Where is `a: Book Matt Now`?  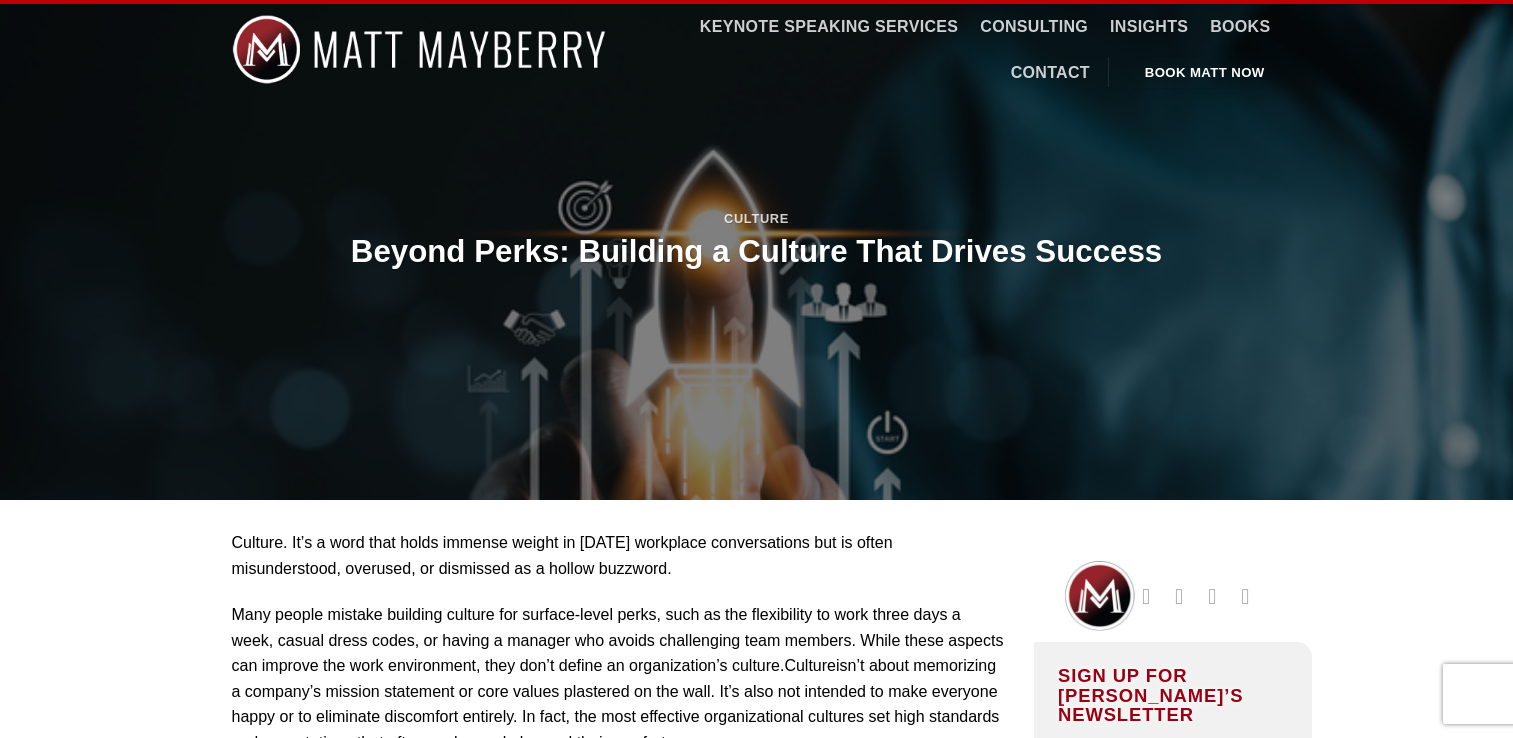
a: Book Matt Now is located at coordinates (1205, 73).